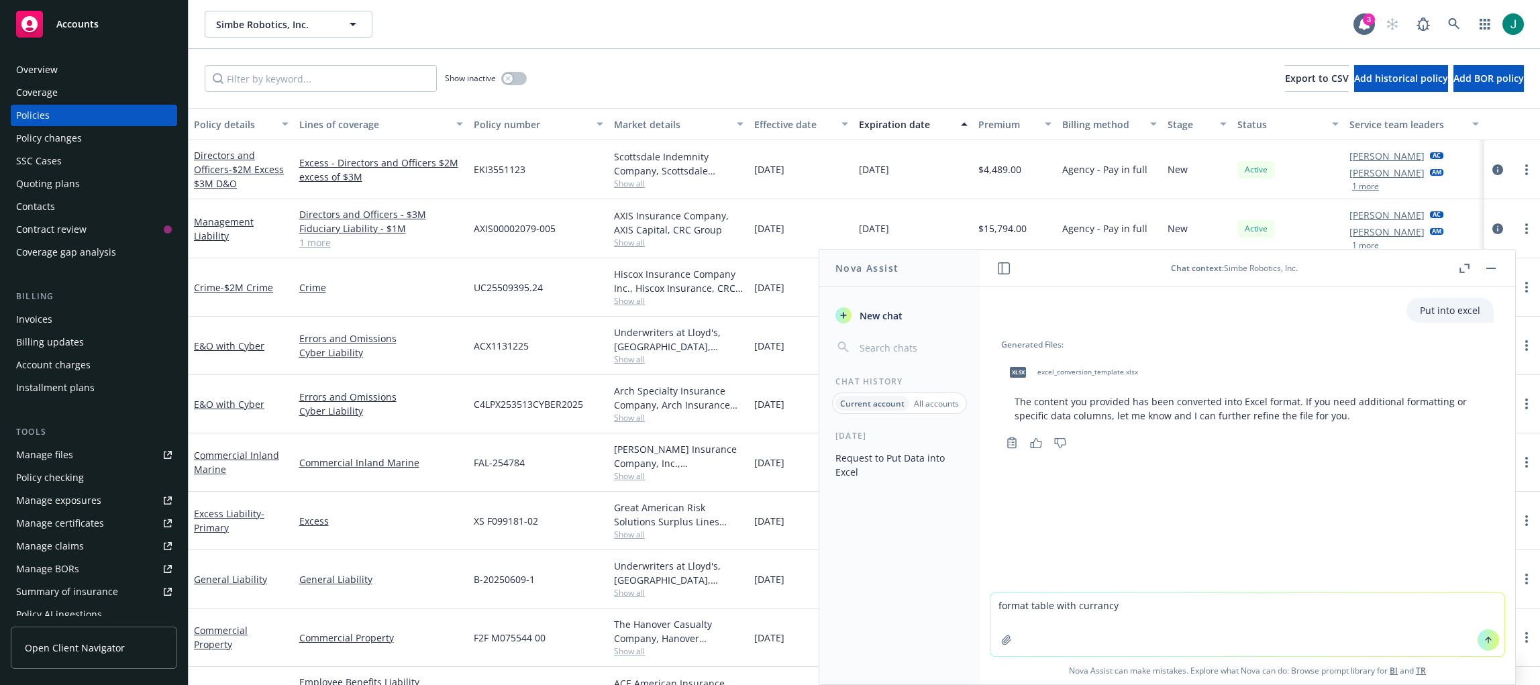  What do you see at coordinates (899, 315) in the screenshot?
I see `button: New chat` at bounding box center [899, 315].